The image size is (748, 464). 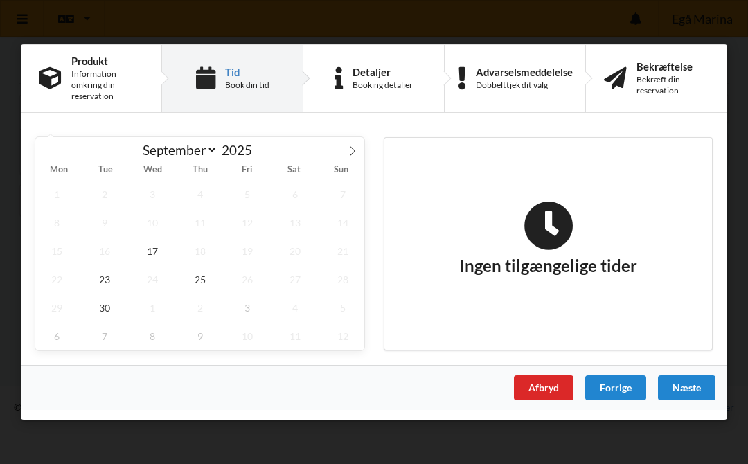 What do you see at coordinates (247, 170) in the screenshot?
I see `span: Fri` at bounding box center [247, 170].